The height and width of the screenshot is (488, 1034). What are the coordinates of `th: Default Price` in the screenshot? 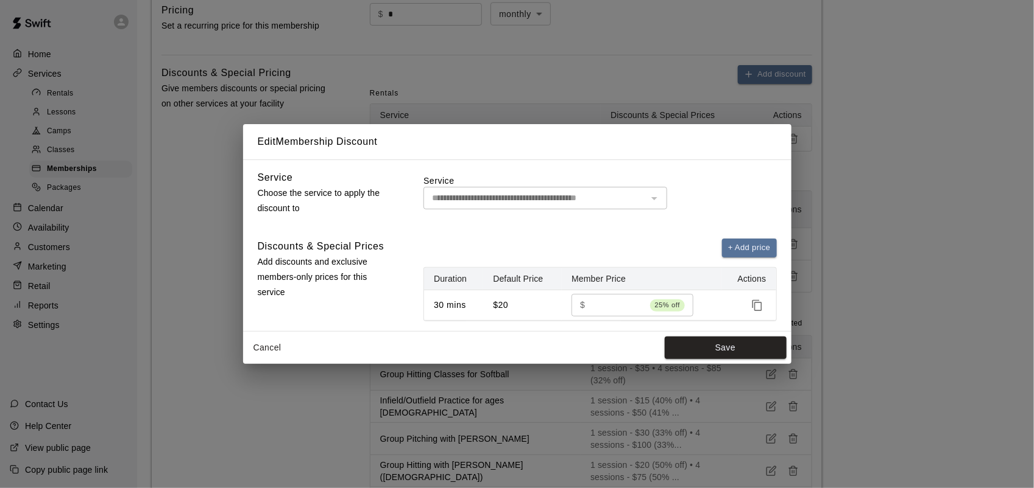 It's located at (522, 279).